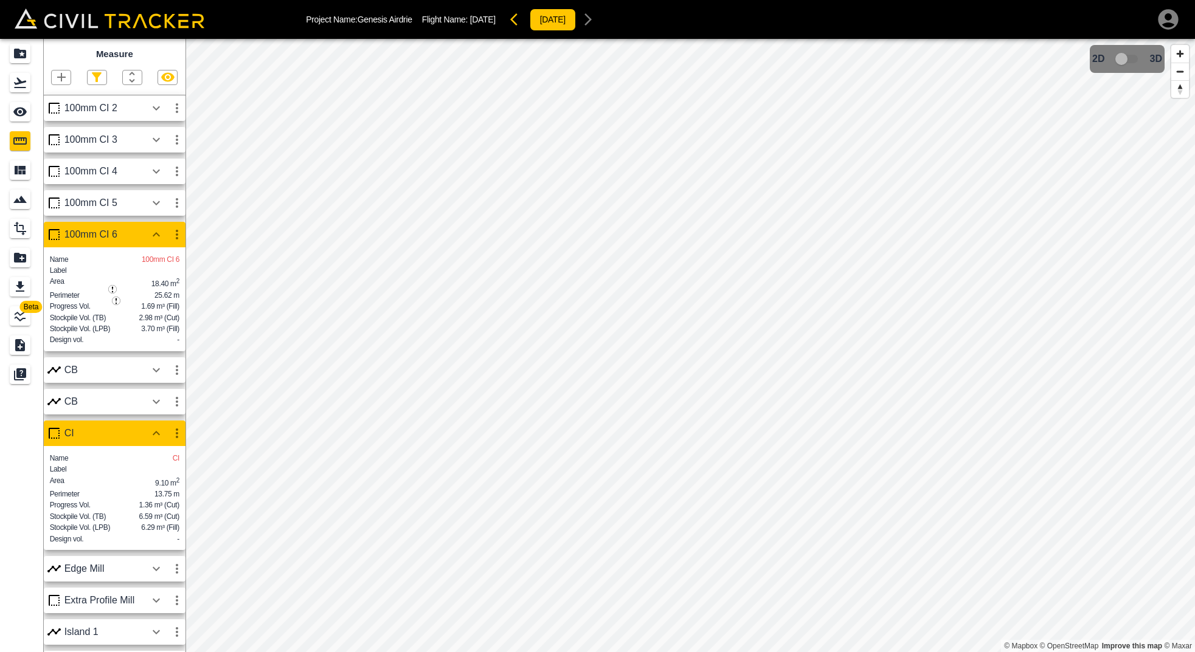 The width and height of the screenshot is (1195, 652). Describe the element at coordinates (458, 19) in the screenshot. I see `p: Flight Name:` at that location.